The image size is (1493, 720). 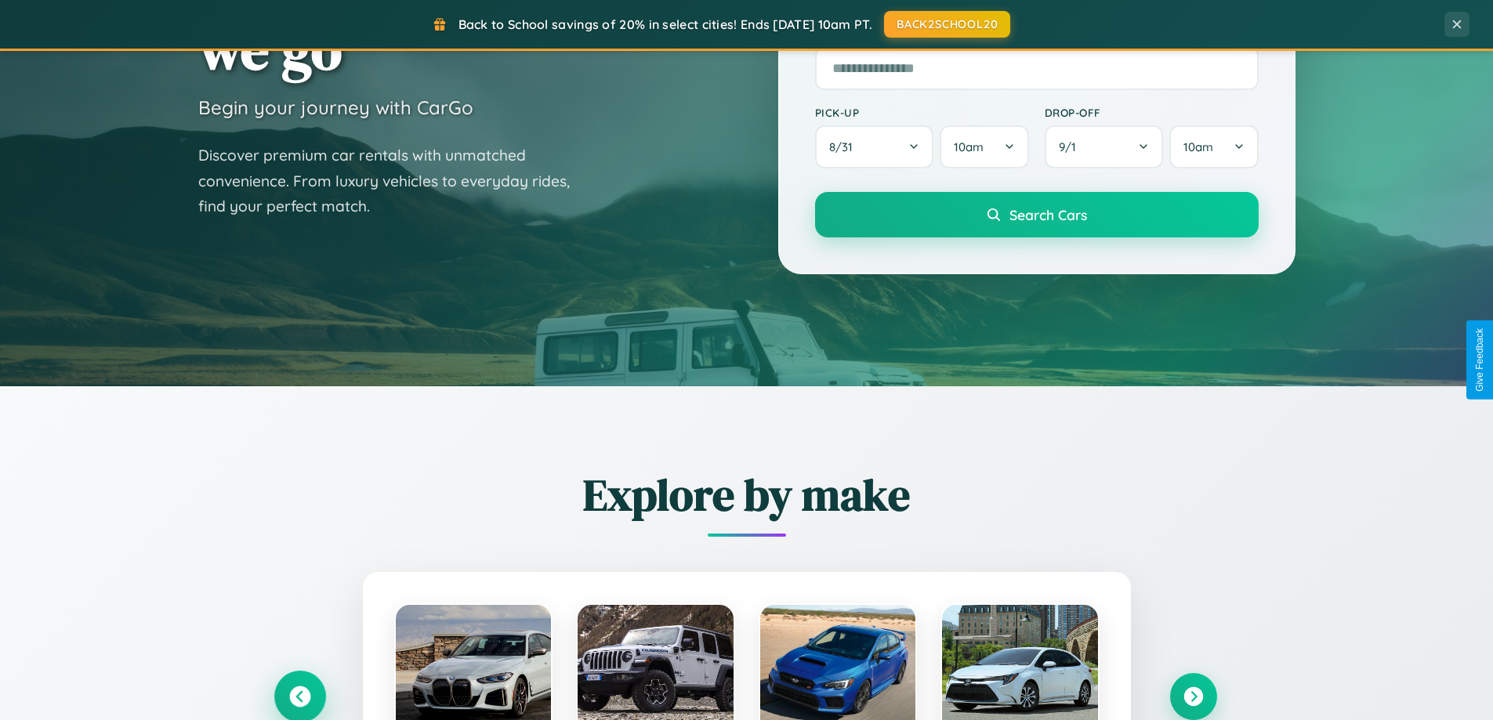 I want to click on button: Search Cars, so click(x=1037, y=215).